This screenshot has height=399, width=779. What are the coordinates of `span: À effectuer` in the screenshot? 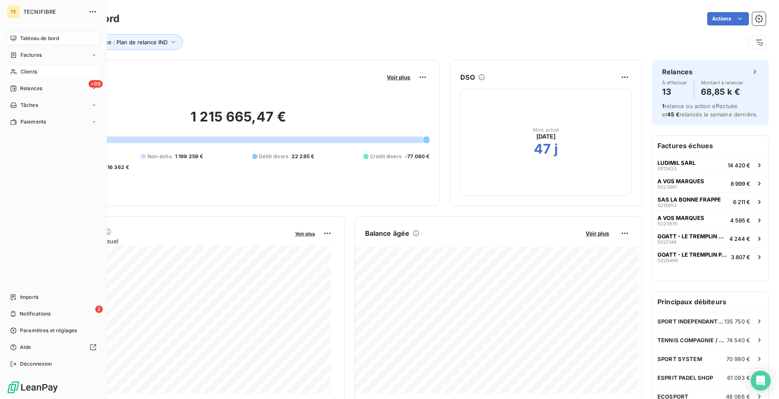 It's located at (675, 83).